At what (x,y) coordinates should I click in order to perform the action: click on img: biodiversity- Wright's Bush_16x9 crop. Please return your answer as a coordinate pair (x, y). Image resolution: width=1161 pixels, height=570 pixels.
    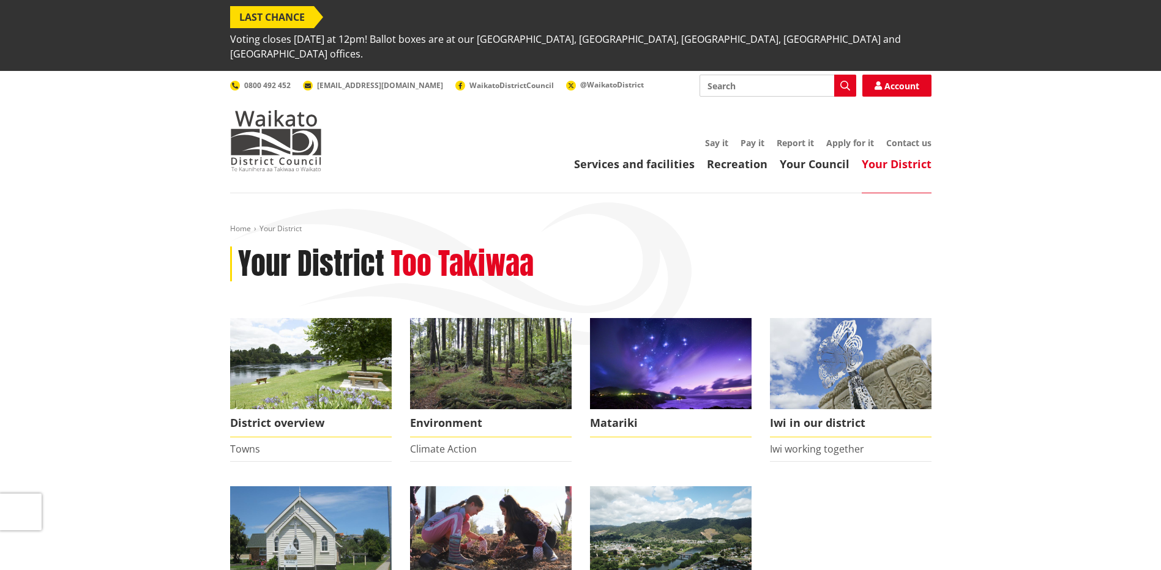
    Looking at the image, I should click on (491, 364).